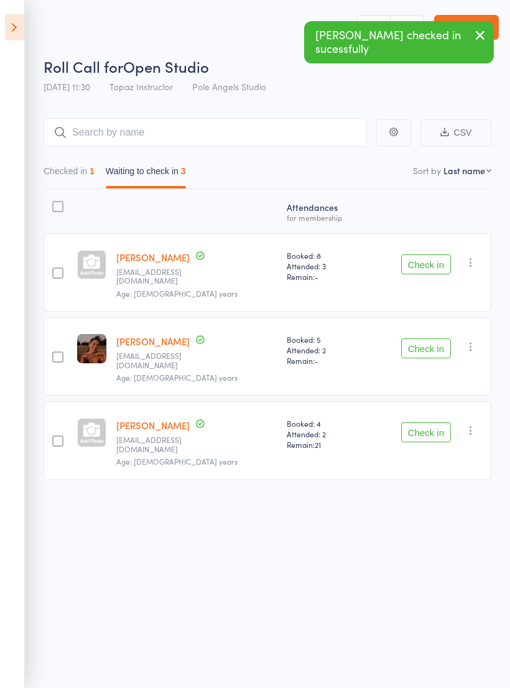 This screenshot has height=688, width=510. What do you see at coordinates (467, 27) in the screenshot?
I see `a: Exit roll call` at bounding box center [467, 27].